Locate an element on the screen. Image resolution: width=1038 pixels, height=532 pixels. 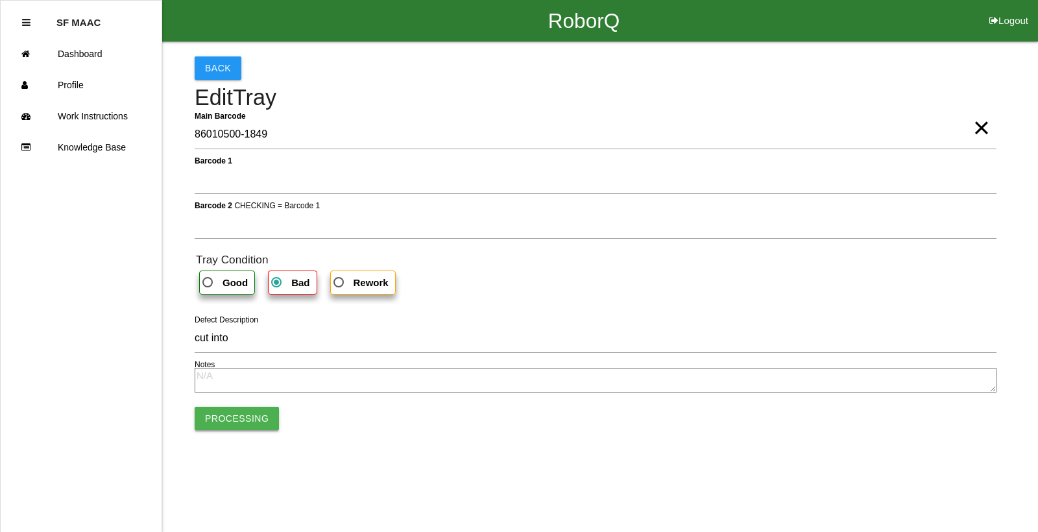
b: Bad is located at coordinates (300, 282).